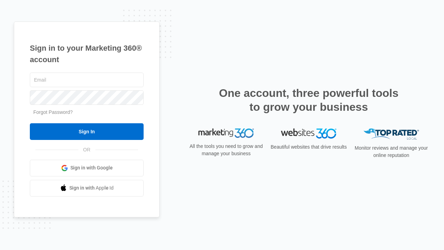 The width and height of the screenshot is (444, 250). Describe the element at coordinates (53, 112) in the screenshot. I see `a: Forgot Password?` at that location.